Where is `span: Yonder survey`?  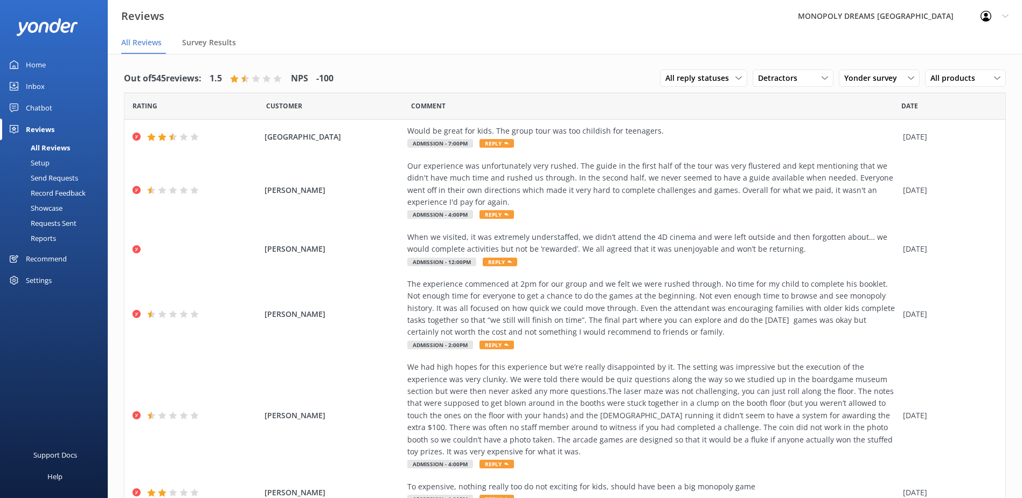
span: Yonder survey is located at coordinates (874, 78).